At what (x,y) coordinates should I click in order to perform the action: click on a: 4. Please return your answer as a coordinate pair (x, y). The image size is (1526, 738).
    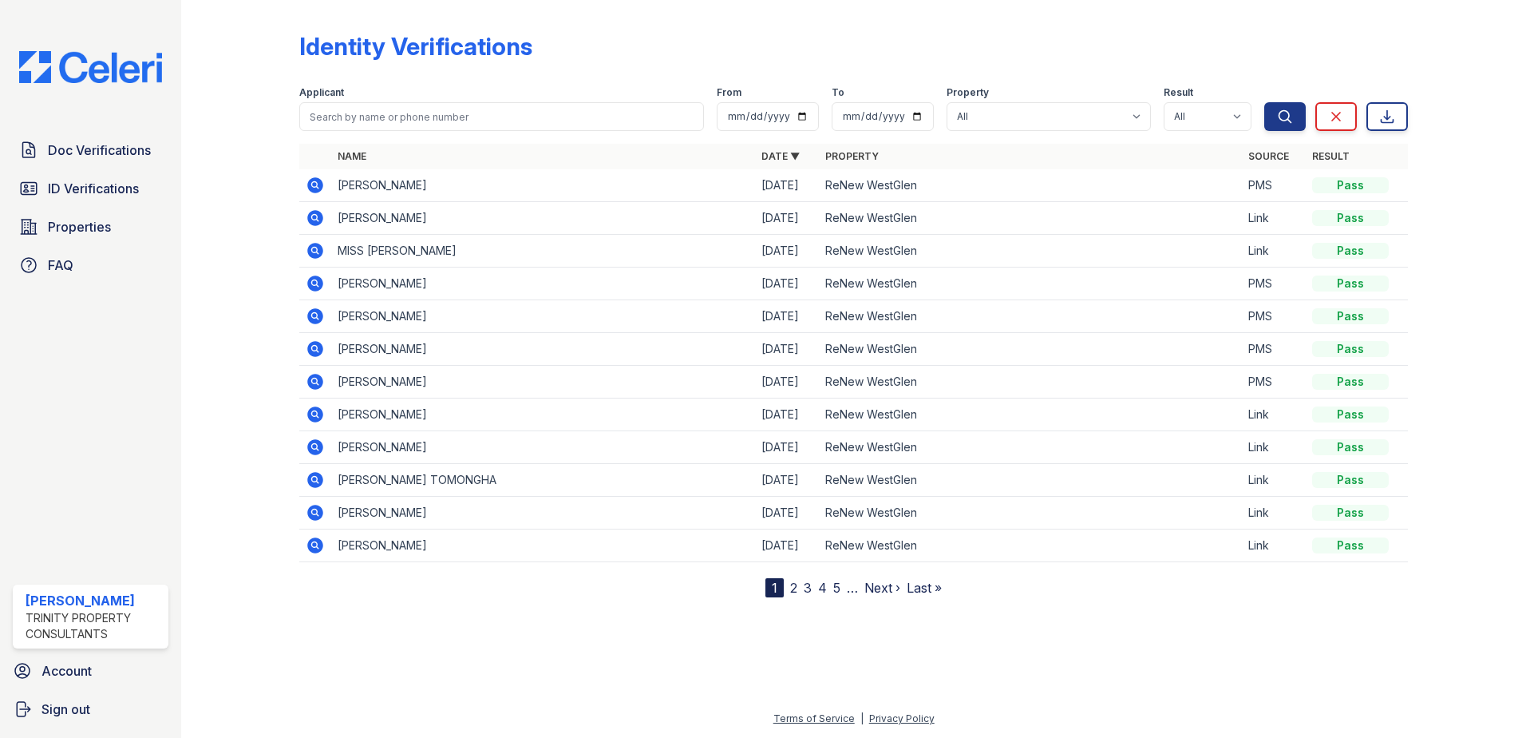
    Looking at the image, I should click on (822, 587).